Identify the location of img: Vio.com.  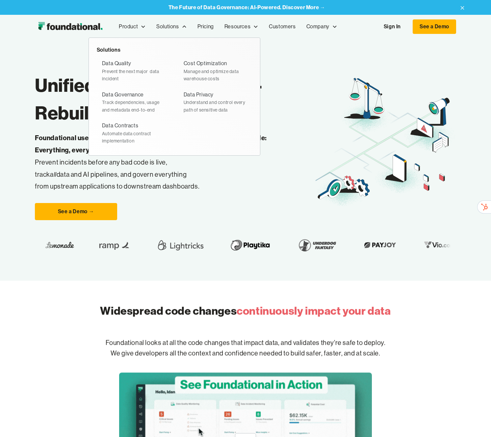
(422, 245).